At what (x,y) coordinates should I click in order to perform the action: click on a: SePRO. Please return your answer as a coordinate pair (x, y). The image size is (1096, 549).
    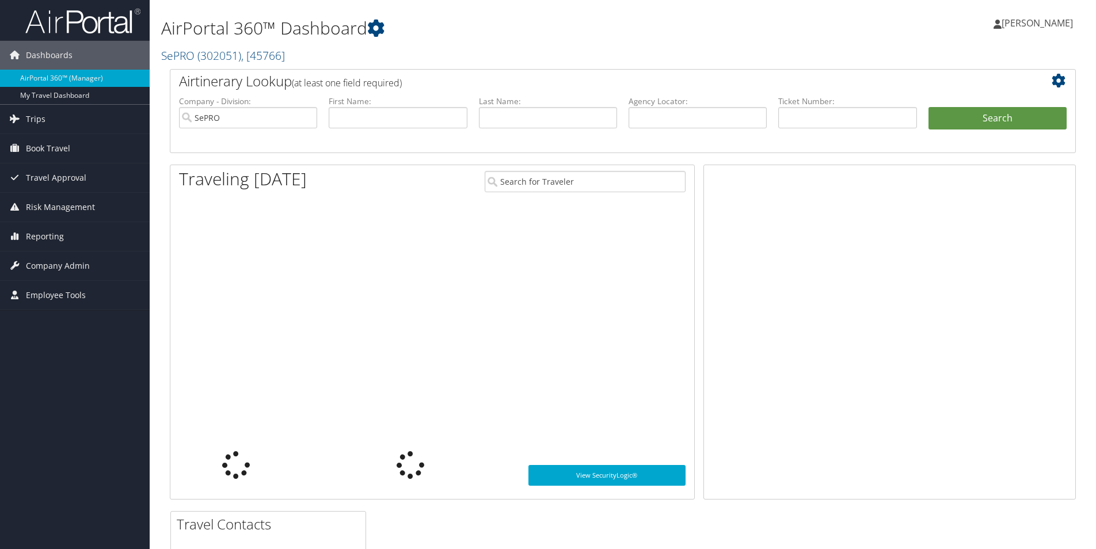
    Looking at the image, I should click on (223, 55).